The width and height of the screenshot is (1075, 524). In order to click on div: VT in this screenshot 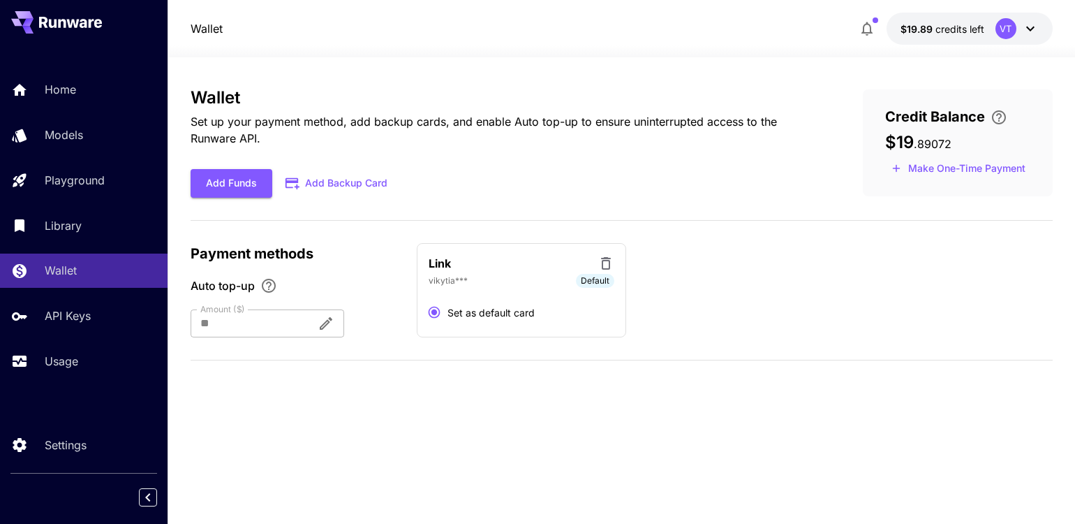, I will do `click(1006, 29)`.